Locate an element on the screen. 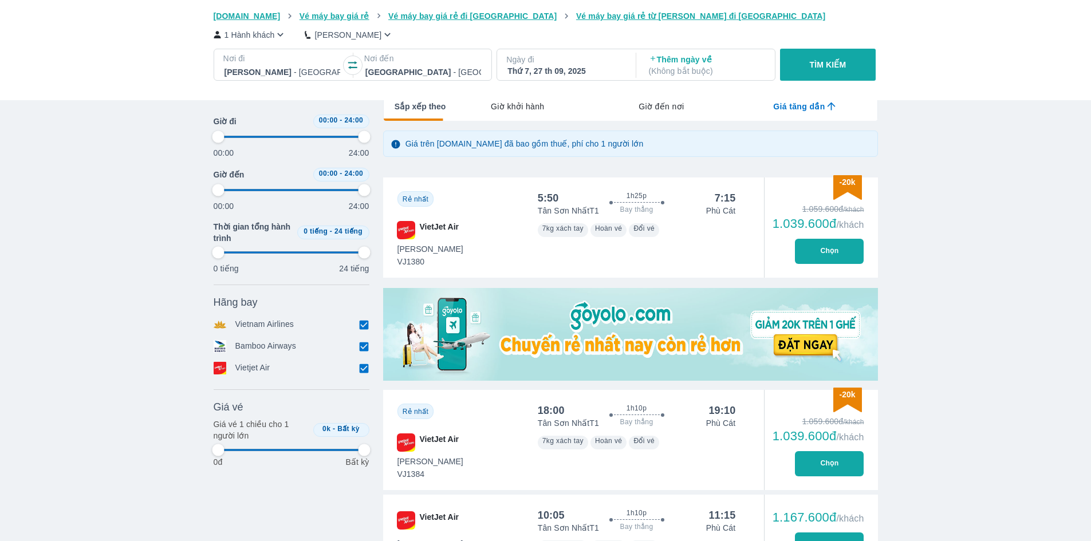  div: 18:00 is located at coordinates (551, 410).